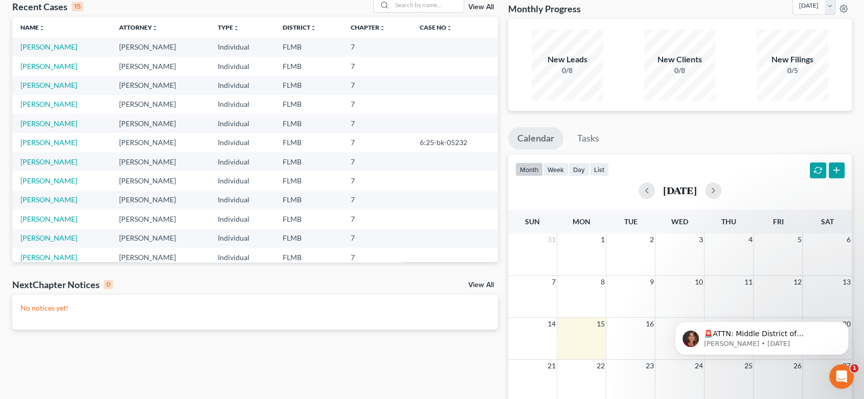 Image resolution: width=864 pixels, height=399 pixels. What do you see at coordinates (102, 38) in the screenshot?
I see `div: message notification from Katie, 5d ago. 🚨ATTN: Middle District of Florida The court has added a ...` at bounding box center [102, 38].